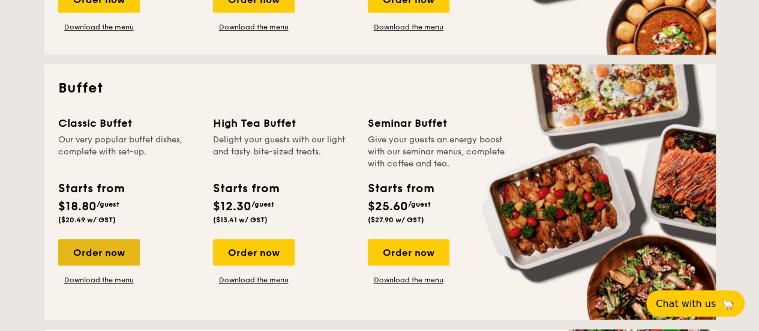  Describe the element at coordinates (283, 152) in the screenshot. I see `div: Delight your guests with our light and tasty bite-sized treats.` at that location.